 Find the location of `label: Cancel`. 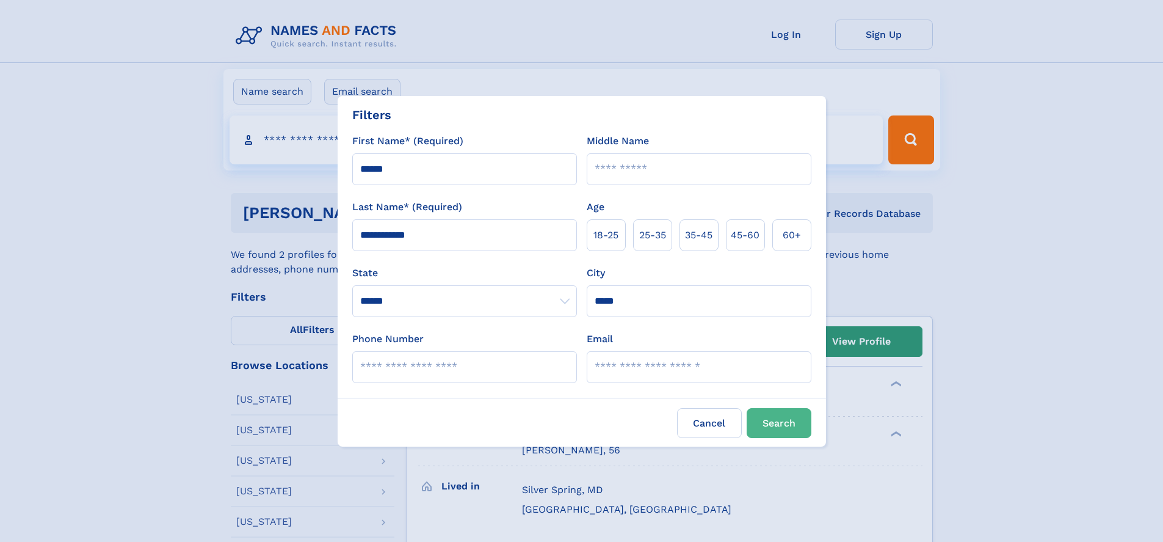

label: Cancel is located at coordinates (710, 423).